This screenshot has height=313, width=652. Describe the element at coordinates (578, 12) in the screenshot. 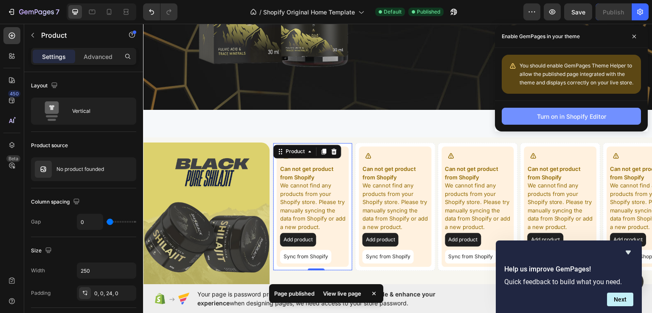

I see `span: Save` at that location.